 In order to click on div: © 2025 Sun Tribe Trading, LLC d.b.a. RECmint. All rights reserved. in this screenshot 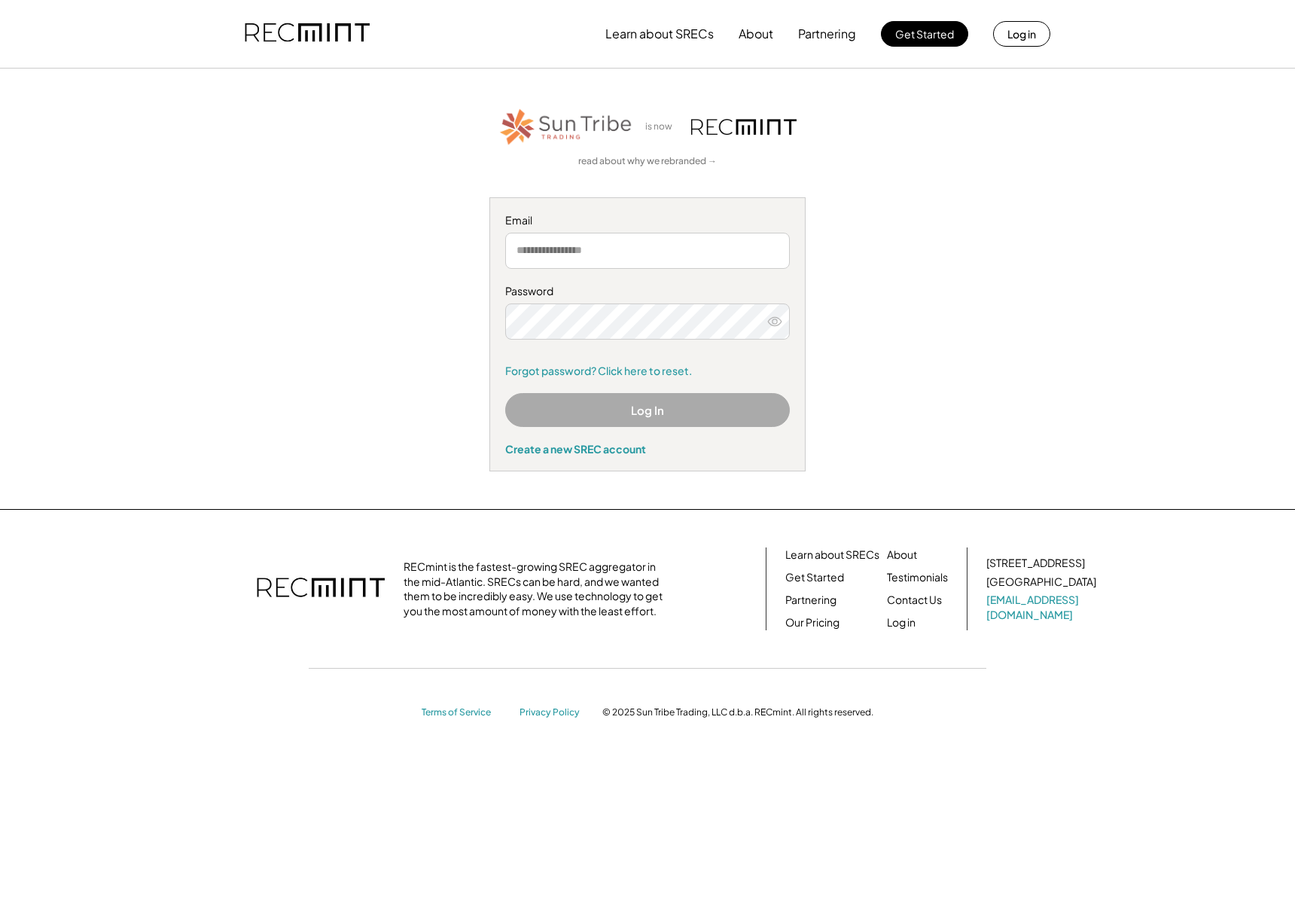, I will do `click(738, 712)`.